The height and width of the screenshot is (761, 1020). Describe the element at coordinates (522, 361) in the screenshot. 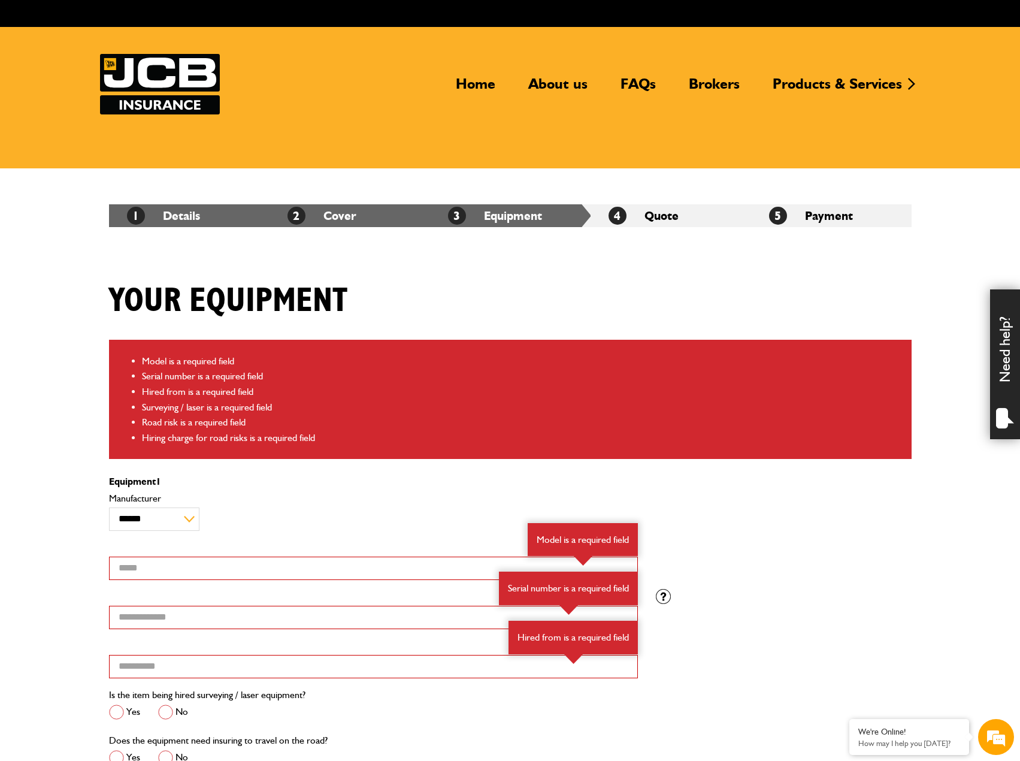

I see `li: Model is a required field` at that location.